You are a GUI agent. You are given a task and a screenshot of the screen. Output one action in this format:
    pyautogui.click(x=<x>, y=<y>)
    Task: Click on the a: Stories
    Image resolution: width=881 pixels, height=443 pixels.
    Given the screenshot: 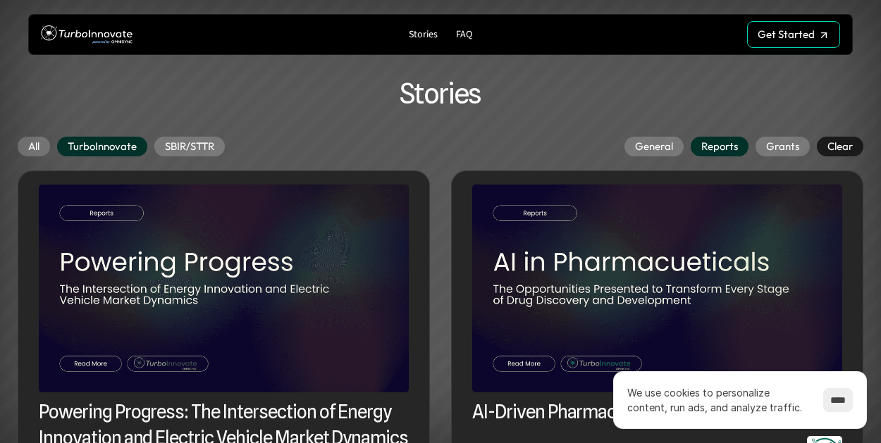 What is the action you would take?
    pyautogui.click(x=423, y=35)
    